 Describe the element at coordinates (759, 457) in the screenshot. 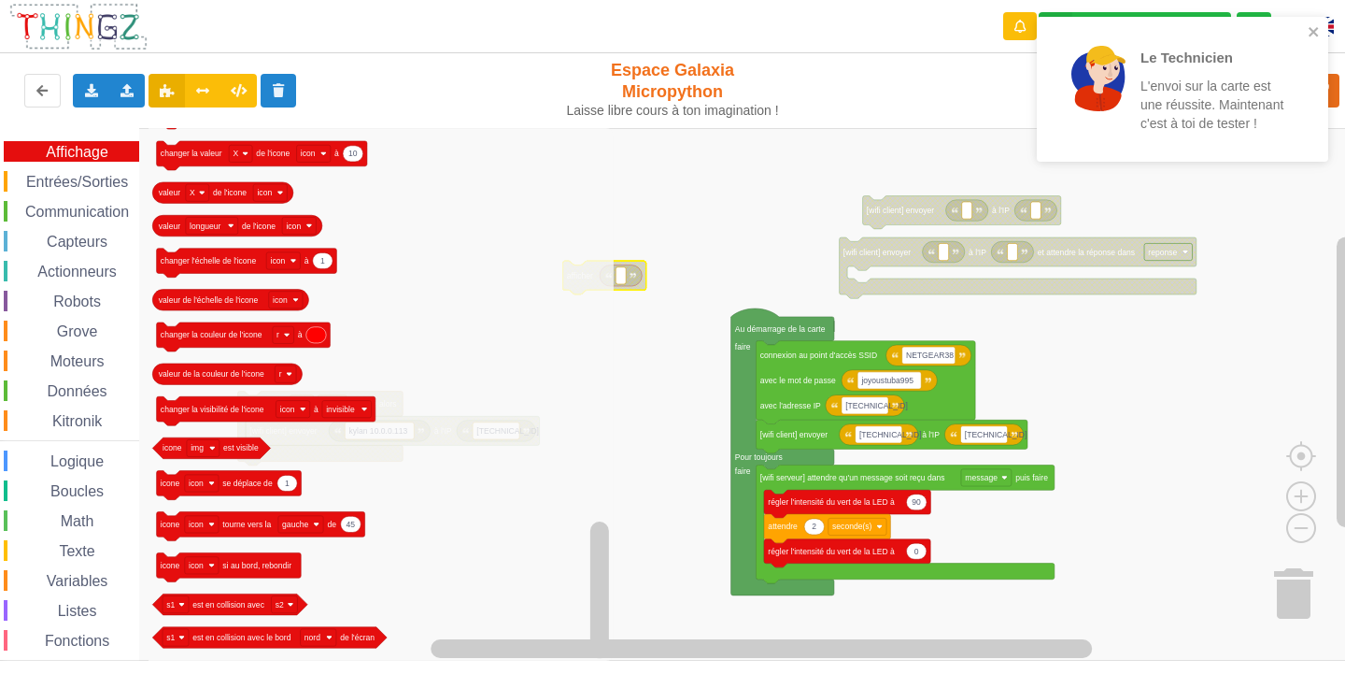

I see `text: Pour toujours` at that location.